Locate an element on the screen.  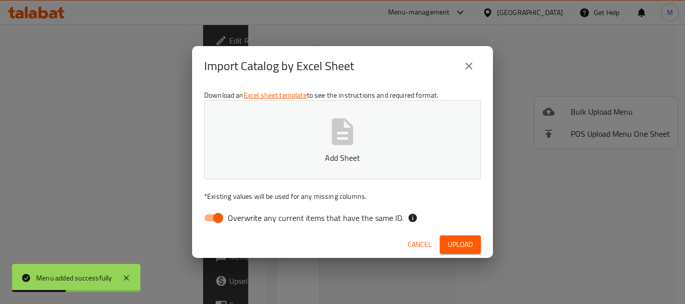
span: Cancel is located at coordinates (420, 245).